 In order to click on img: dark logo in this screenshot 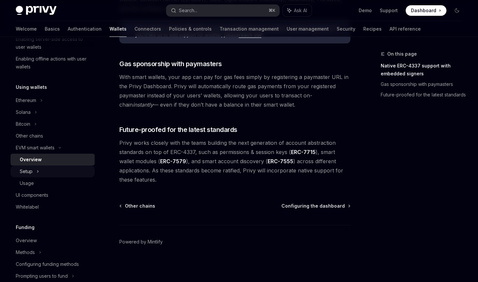, I will do `click(36, 11)`.